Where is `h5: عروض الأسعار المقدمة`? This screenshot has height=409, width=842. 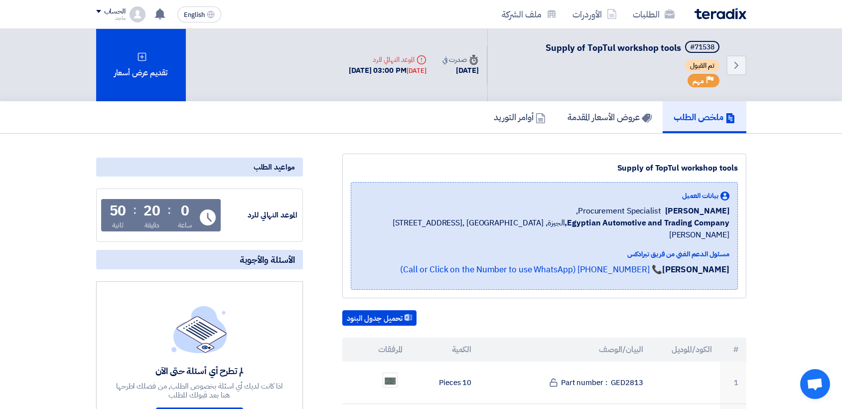 h5: عروض الأسعار المقدمة is located at coordinates (609, 117).